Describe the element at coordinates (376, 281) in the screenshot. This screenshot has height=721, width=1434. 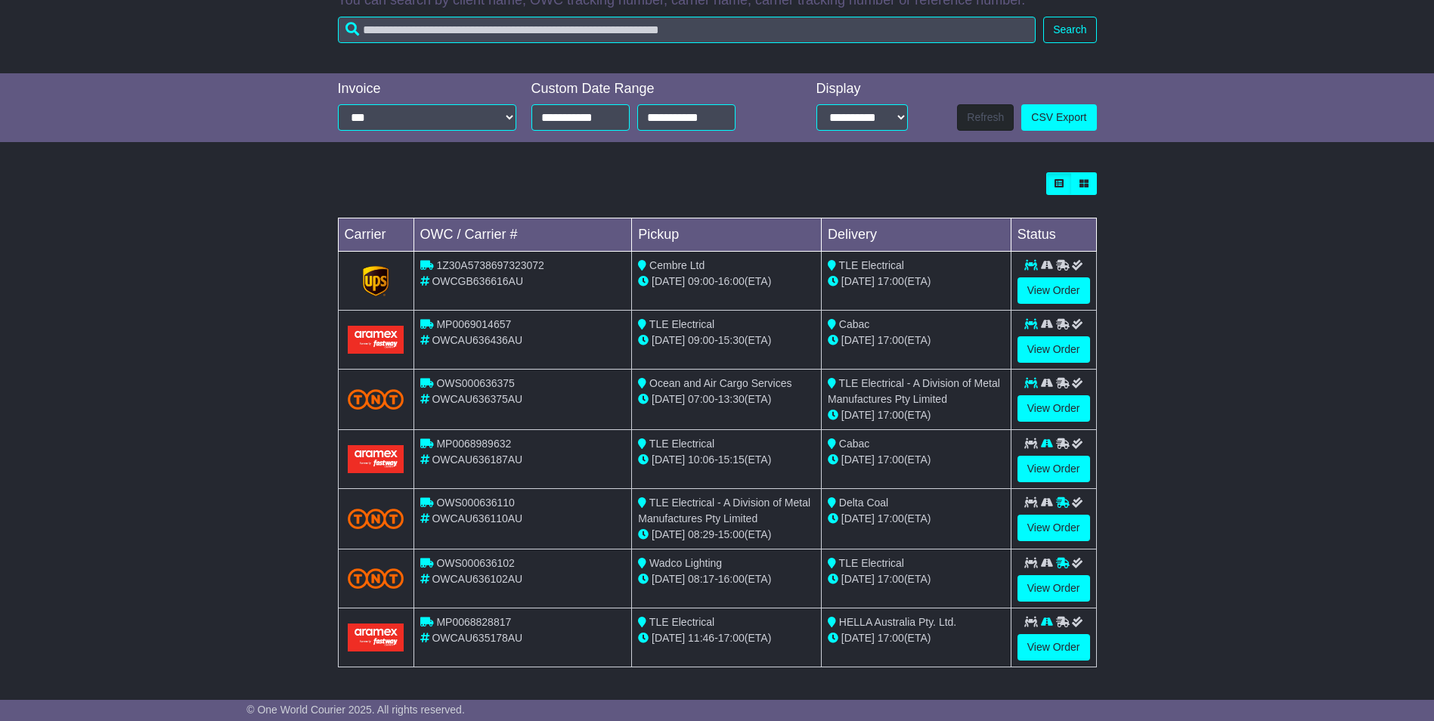
I see `img: GetCarrierServiceLogo` at that location.